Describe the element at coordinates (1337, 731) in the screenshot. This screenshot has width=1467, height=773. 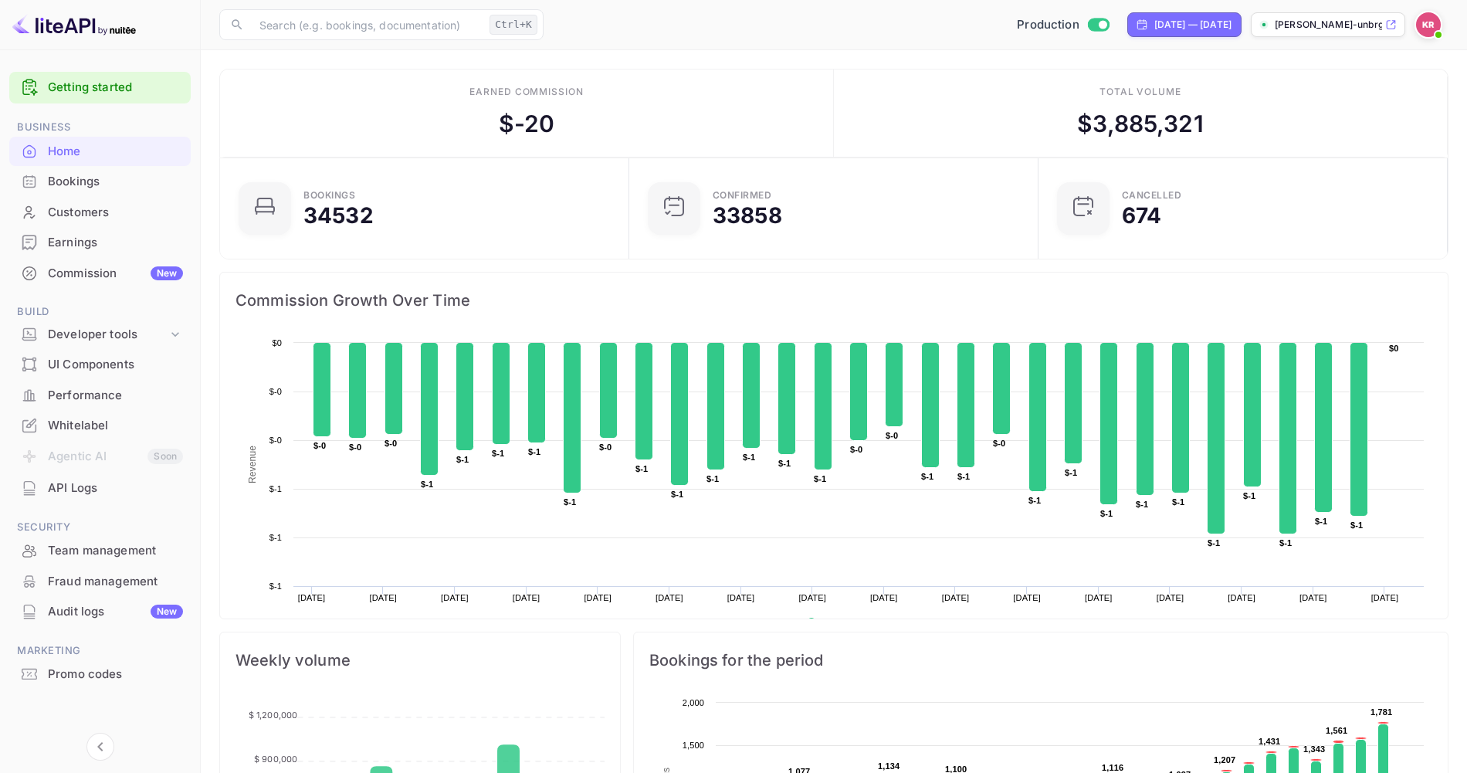
I see `text: 1,561` at that location.